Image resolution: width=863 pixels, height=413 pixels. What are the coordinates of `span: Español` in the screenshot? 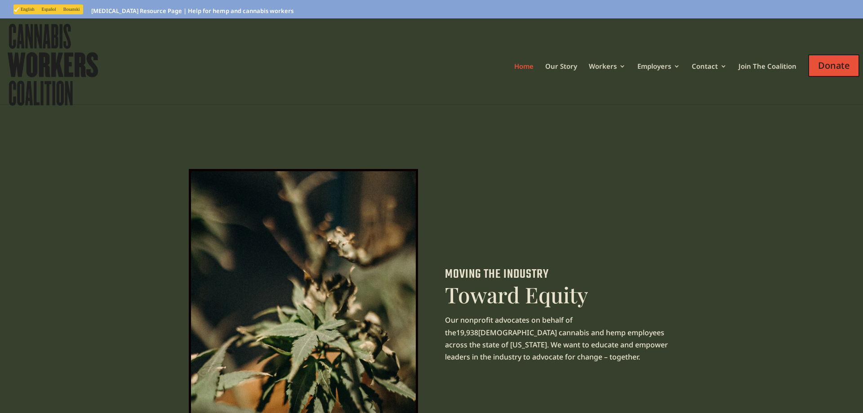 It's located at (49, 9).